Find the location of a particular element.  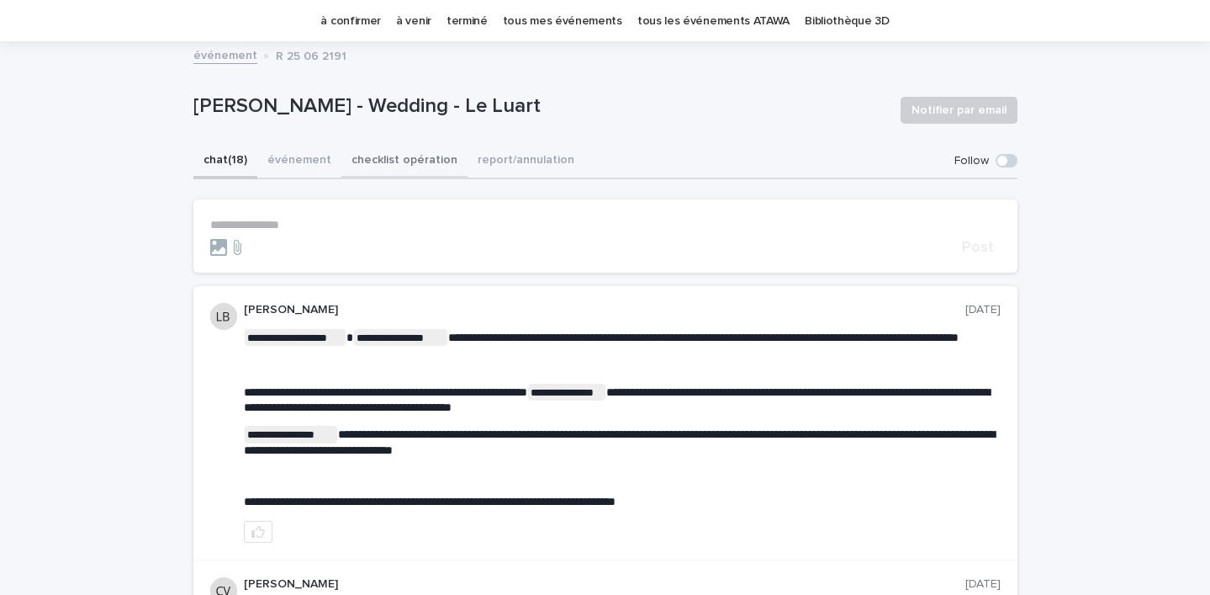

a: tous les événements ATAWA is located at coordinates (713, 21).